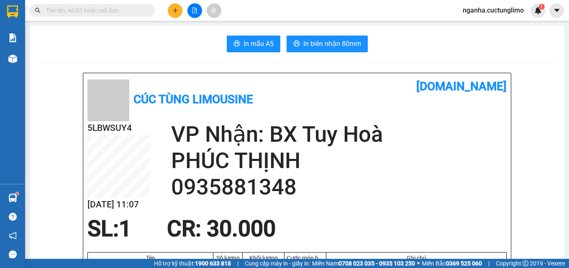 This screenshot has width=569, height=268. Describe the element at coordinates (175, 10) in the screenshot. I see `button: plus` at that location.